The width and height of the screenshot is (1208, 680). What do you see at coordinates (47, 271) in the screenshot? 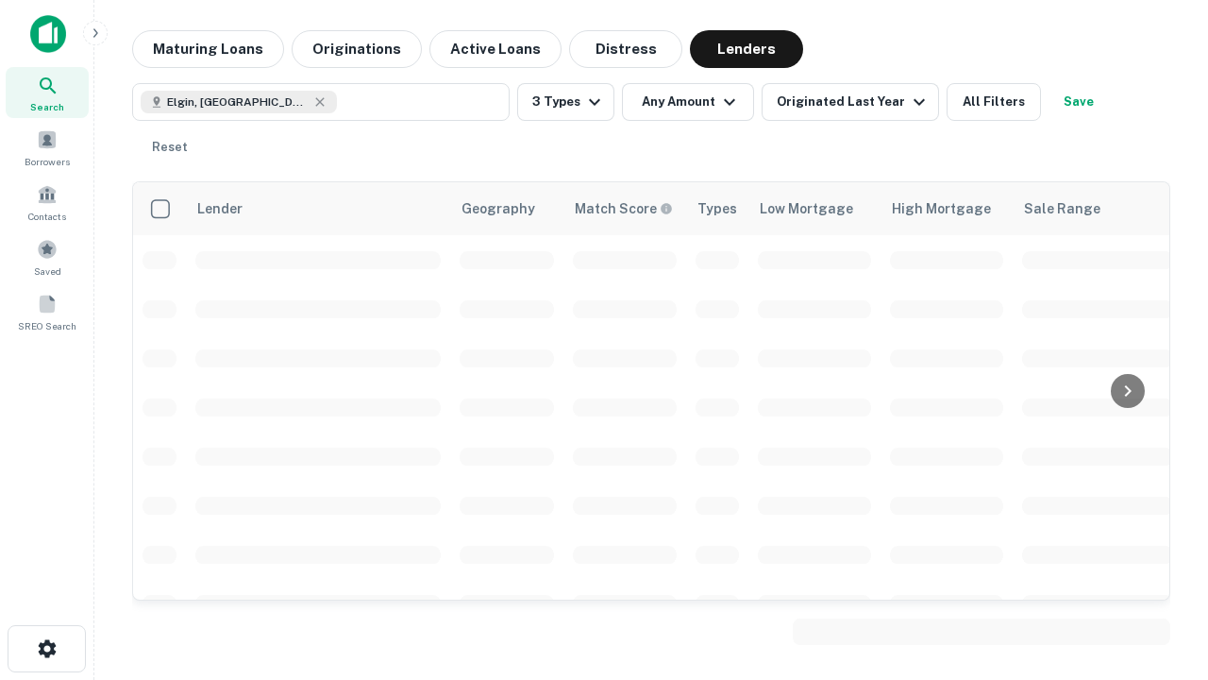
I see `span: Saved` at bounding box center [47, 271].